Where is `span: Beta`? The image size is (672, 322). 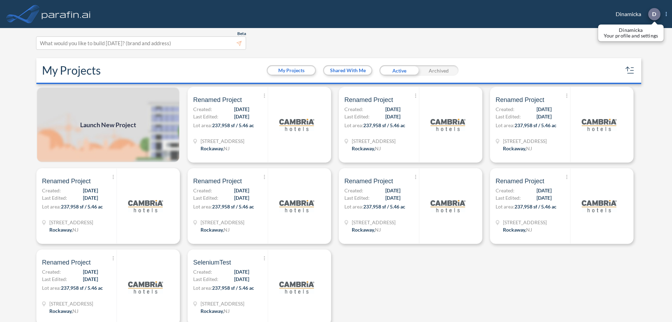
span: Beta is located at coordinates (242, 34).